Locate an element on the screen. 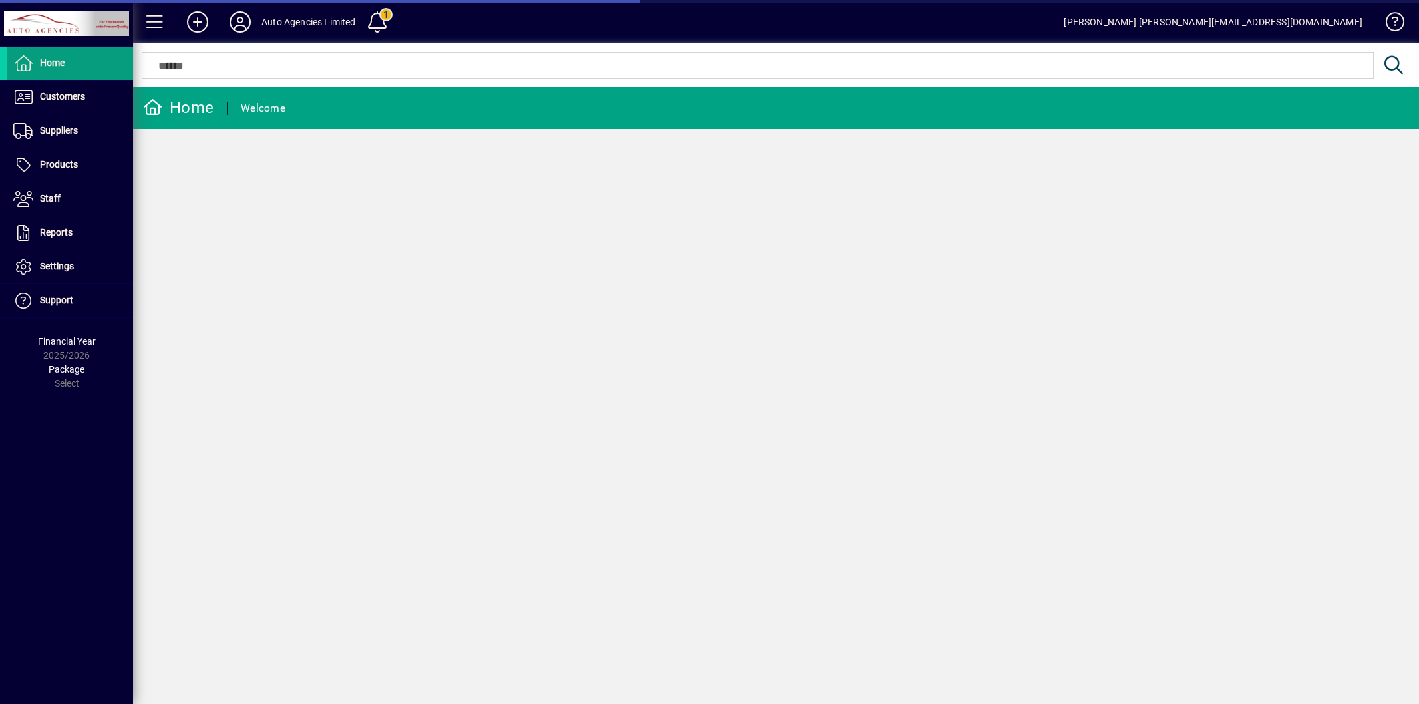  a: Settings is located at coordinates (70, 267).